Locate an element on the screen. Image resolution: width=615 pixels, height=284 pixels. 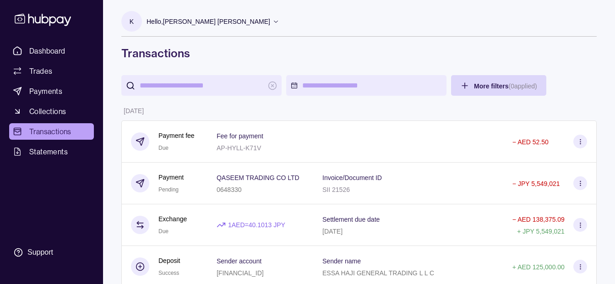
button: More filters(0applied) is located at coordinates (499, 85).